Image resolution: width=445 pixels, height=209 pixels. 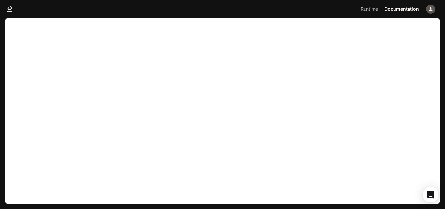 I want to click on a: Runtime, so click(x=369, y=9).